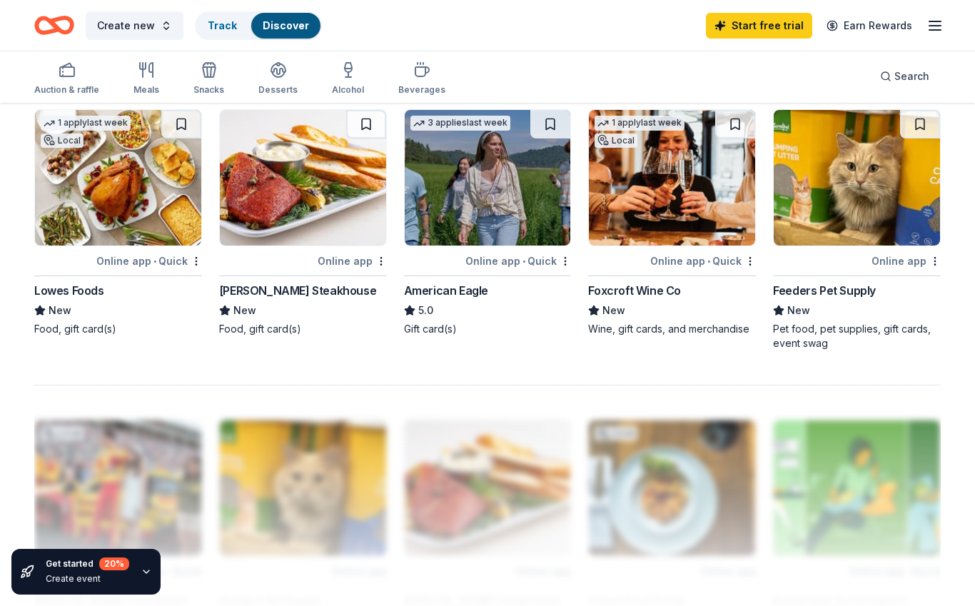 The image size is (975, 606). I want to click on a: Image for Feeders Pet SupplyOnline appFeeders Pet SupplyNewPet food, pet supplies, gift cards, ev..., so click(857, 230).